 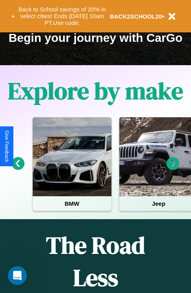 I want to click on h4: BMW, so click(x=72, y=203).